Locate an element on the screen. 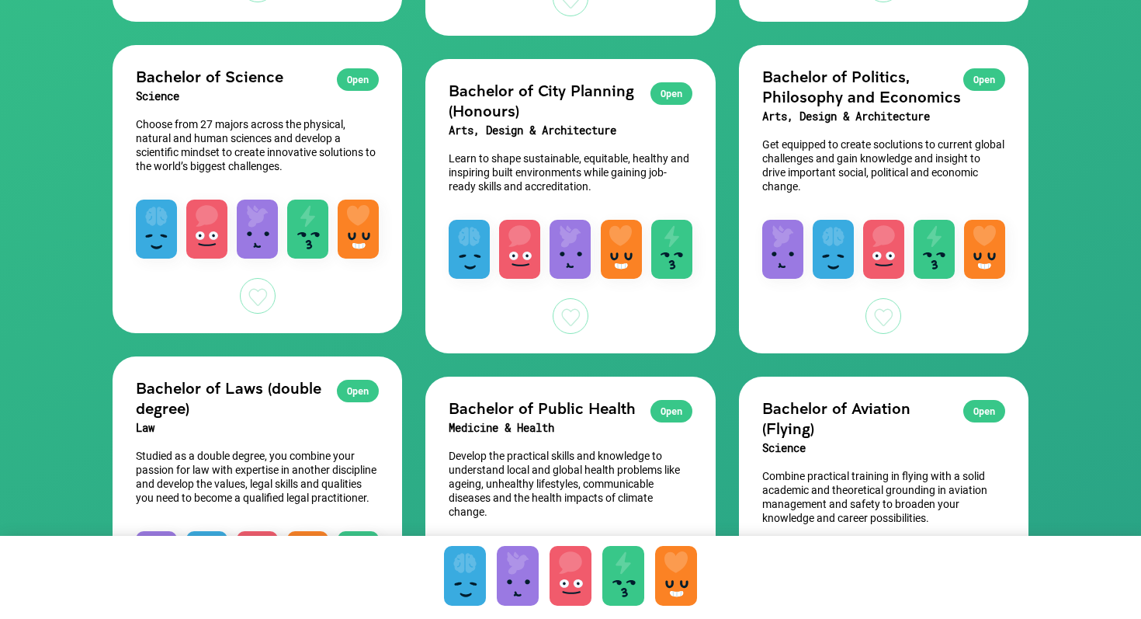 The image size is (1141, 619). p: Develop the practical skills and knowledge to understand local and global health problems like ag... is located at coordinates (570, 484).